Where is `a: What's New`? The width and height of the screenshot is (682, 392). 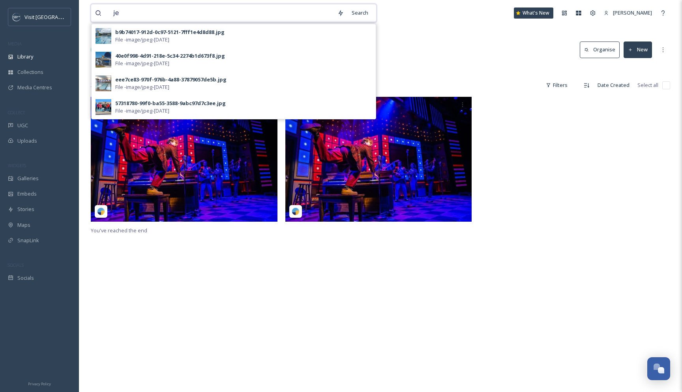 a: What's New is located at coordinates (534, 13).